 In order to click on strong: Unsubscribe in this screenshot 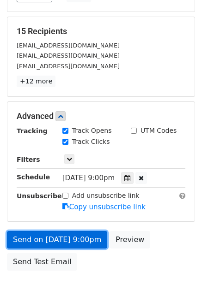, I will do `click(39, 196)`.